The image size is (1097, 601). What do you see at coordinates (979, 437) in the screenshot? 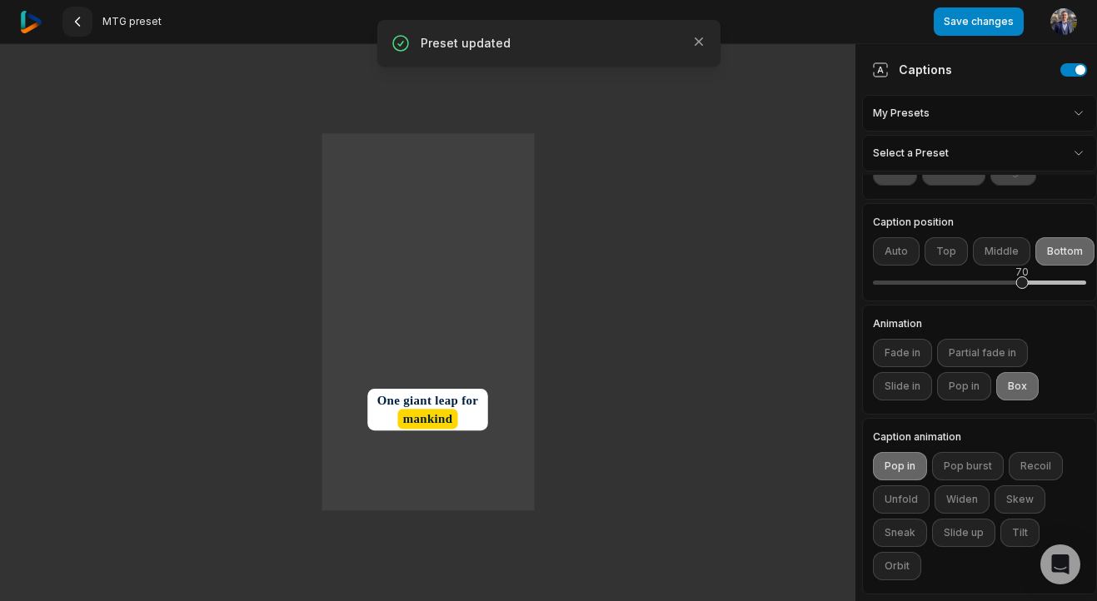
I see `label: Caption animation` at bounding box center [979, 437].